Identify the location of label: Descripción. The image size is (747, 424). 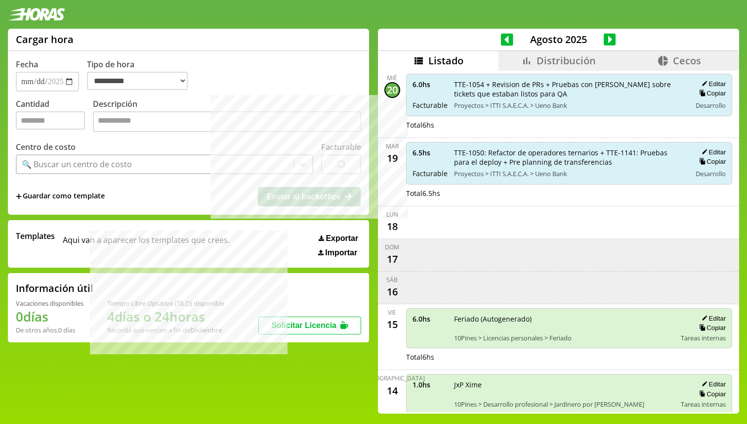
(227, 116).